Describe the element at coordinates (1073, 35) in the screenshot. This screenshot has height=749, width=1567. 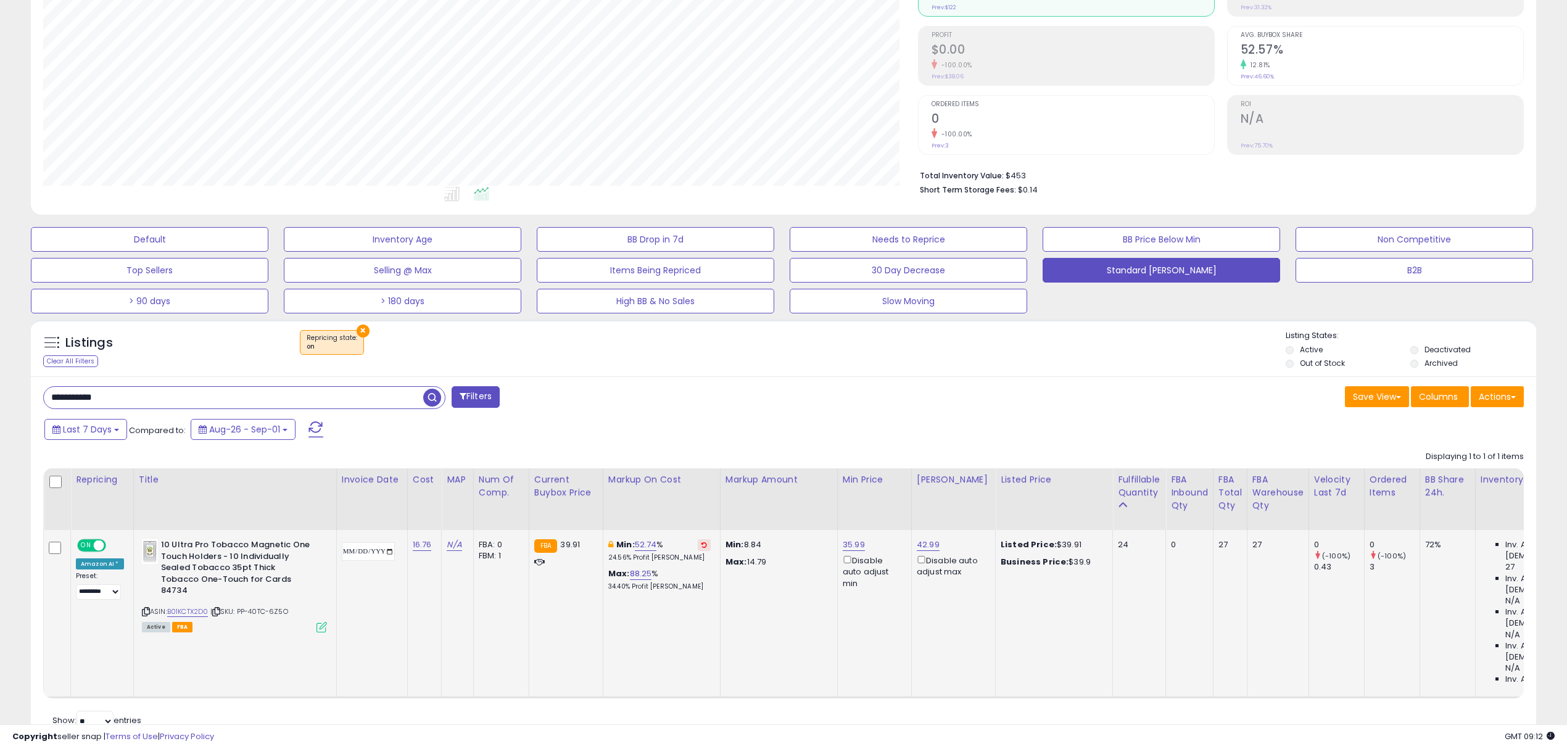
I see `span: Profit` at that location.